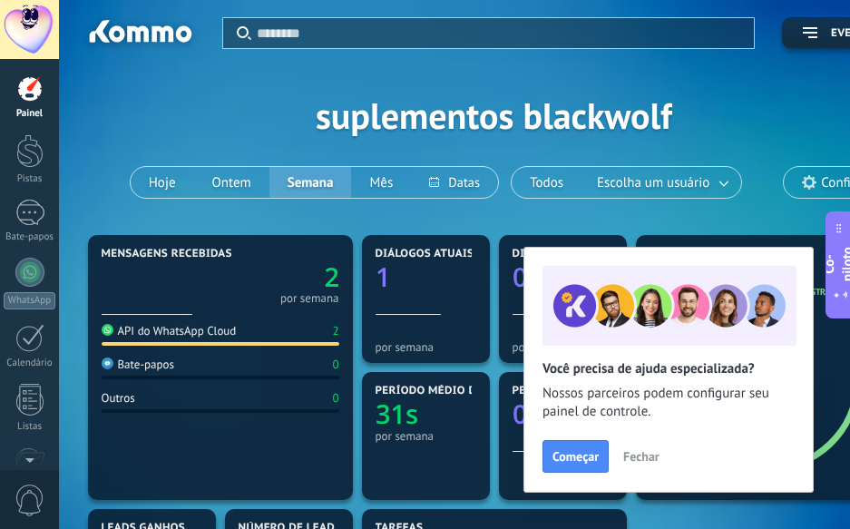  I want to click on text: 1, so click(383, 277).